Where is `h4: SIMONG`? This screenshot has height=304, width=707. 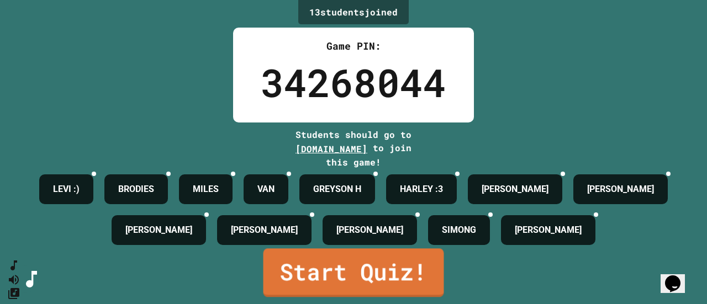 h4: SIMONG is located at coordinates (459, 230).